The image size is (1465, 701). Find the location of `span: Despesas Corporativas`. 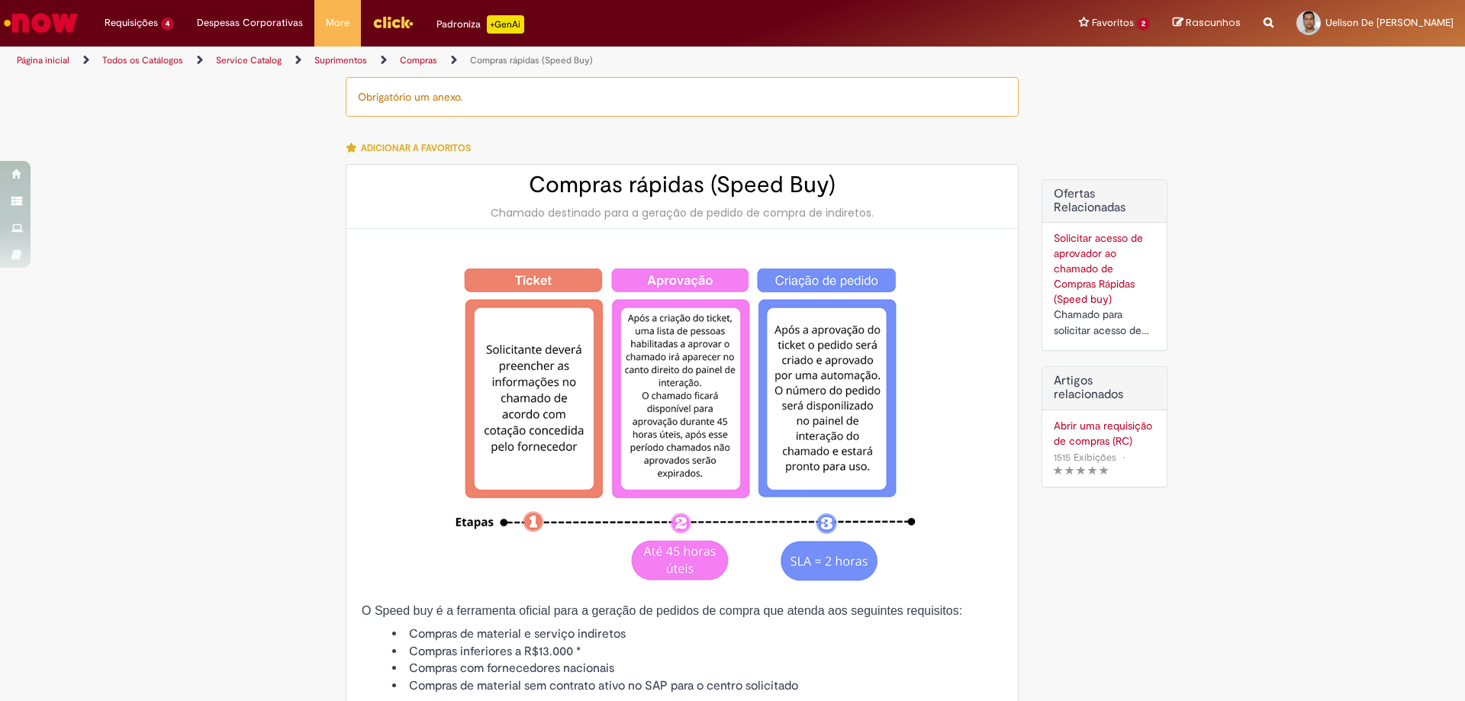

span: Despesas Corporativas is located at coordinates (250, 23).